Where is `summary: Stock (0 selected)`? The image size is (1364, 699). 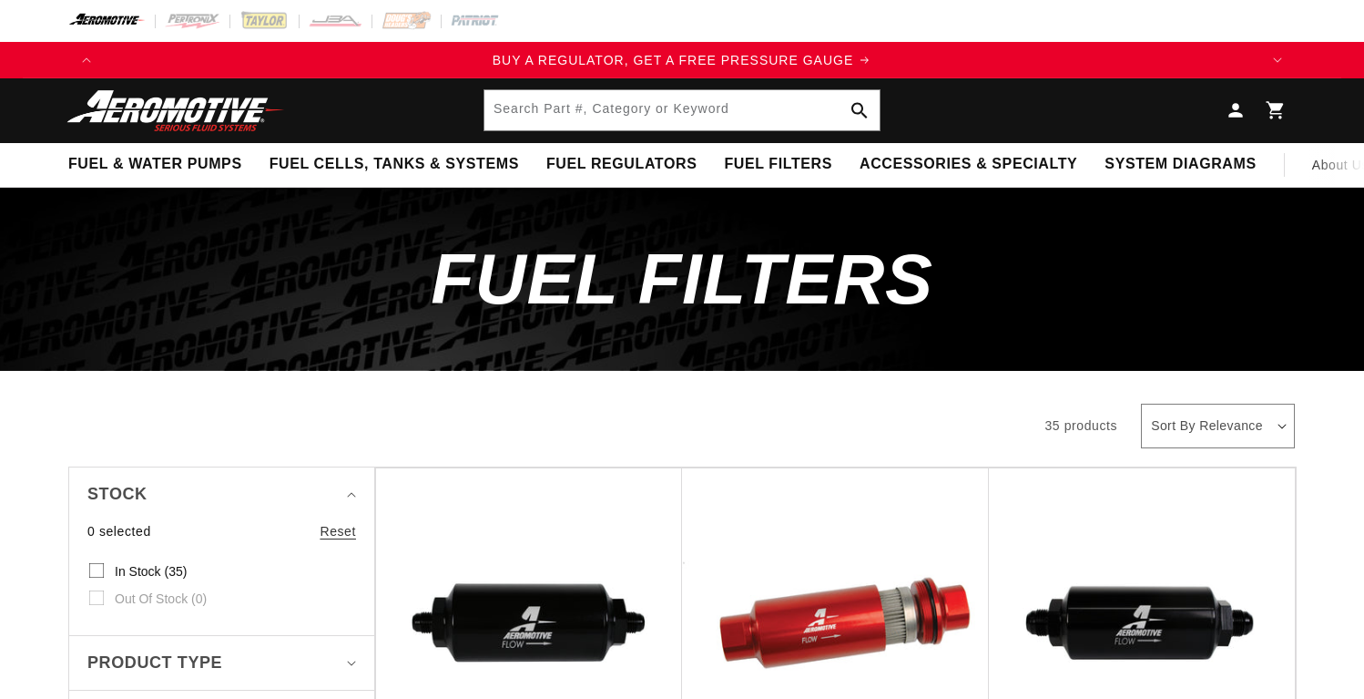
summary: Stock (0 selected) is located at coordinates (221, 494).